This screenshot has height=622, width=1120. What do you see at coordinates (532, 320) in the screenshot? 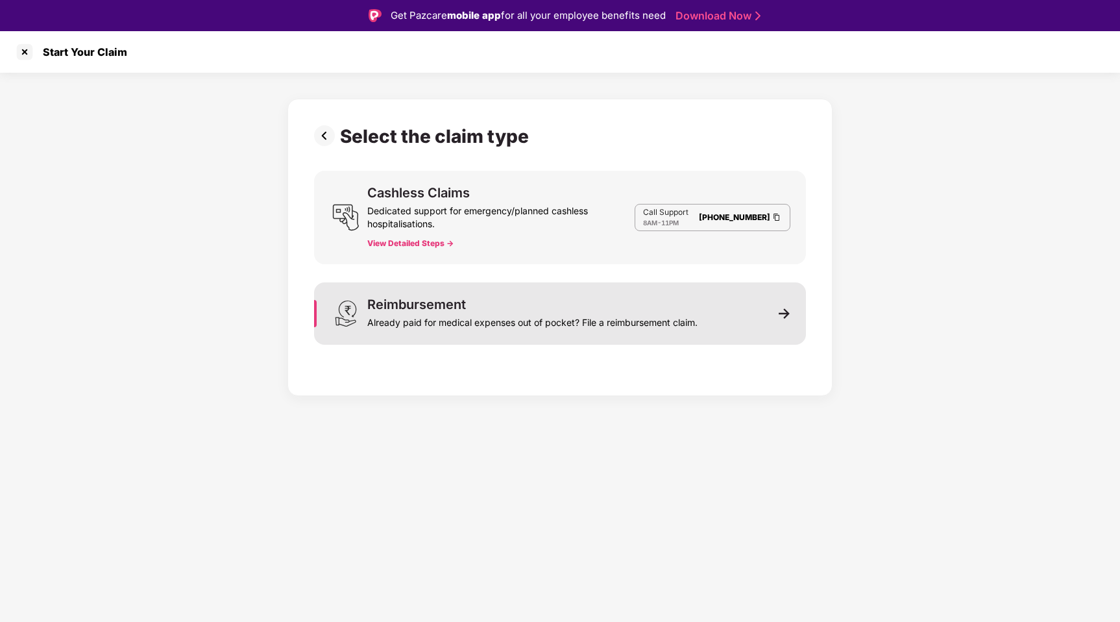
I see `div: Already paid for medical expenses out of pocket? File a reimbursement claim.` at bounding box center [532, 320].